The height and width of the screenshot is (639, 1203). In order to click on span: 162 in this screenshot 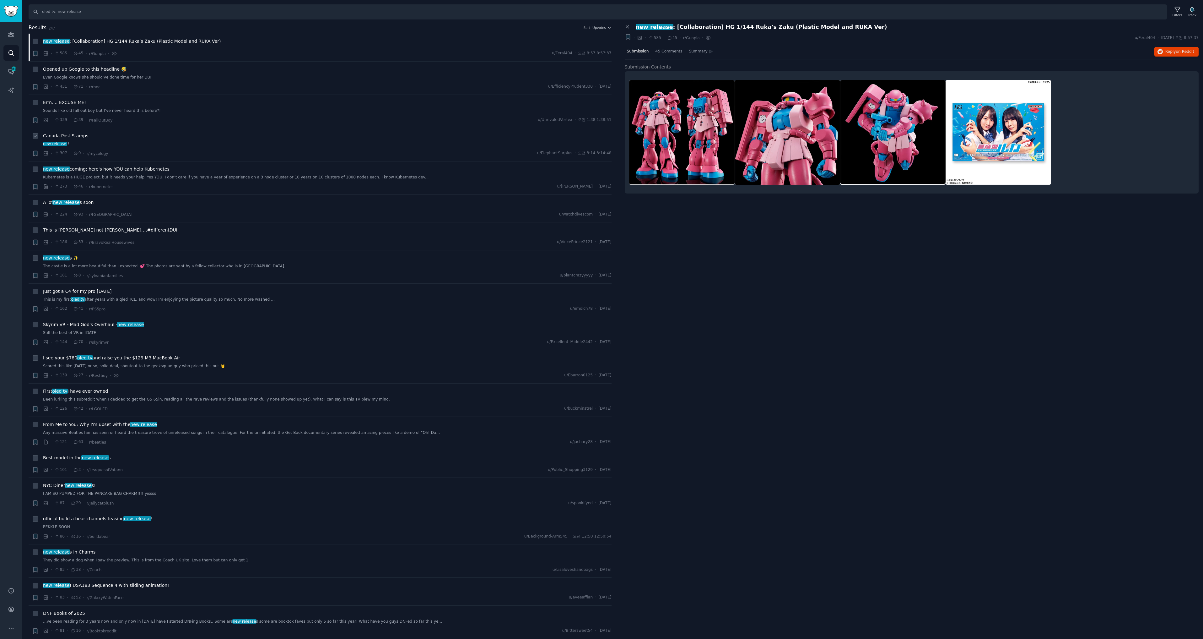, I will do `click(61, 309)`.